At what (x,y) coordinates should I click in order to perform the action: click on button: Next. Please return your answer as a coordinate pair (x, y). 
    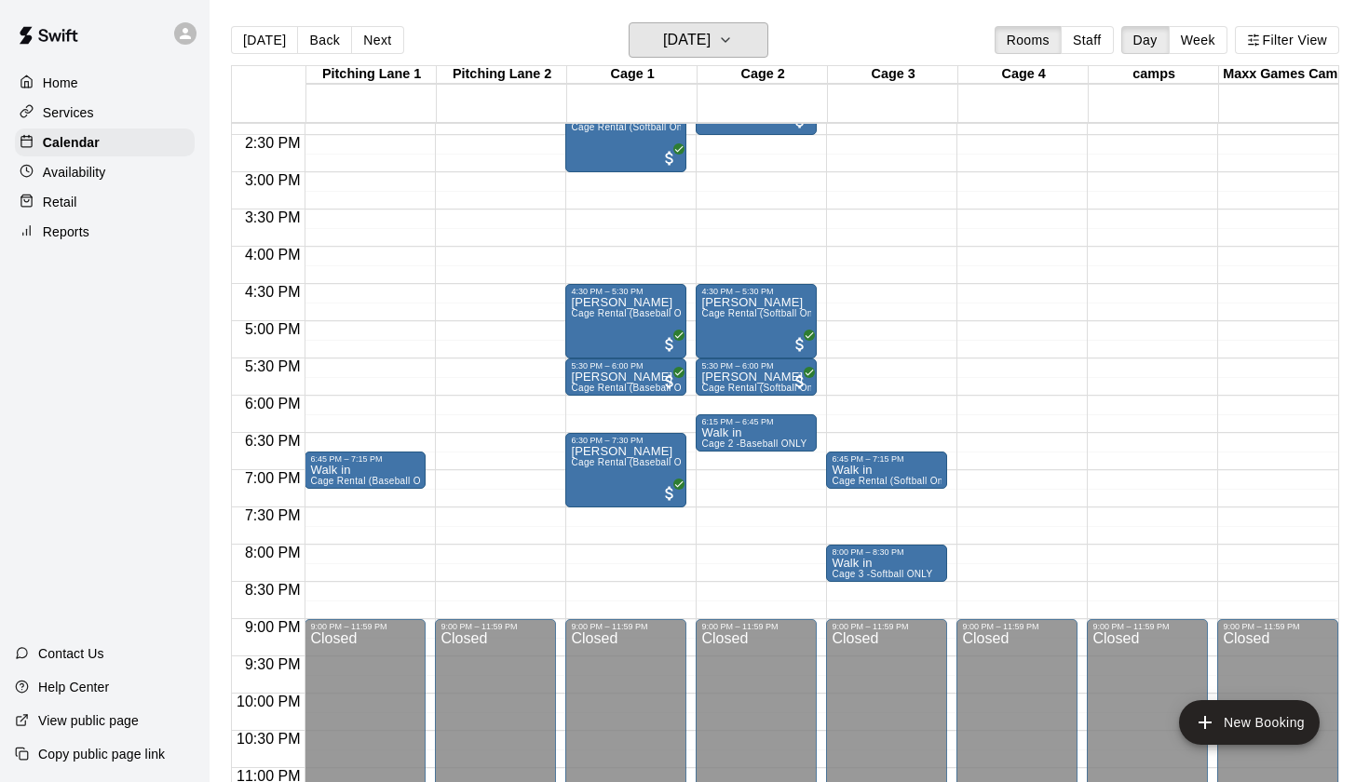
    Looking at the image, I should click on (377, 40).